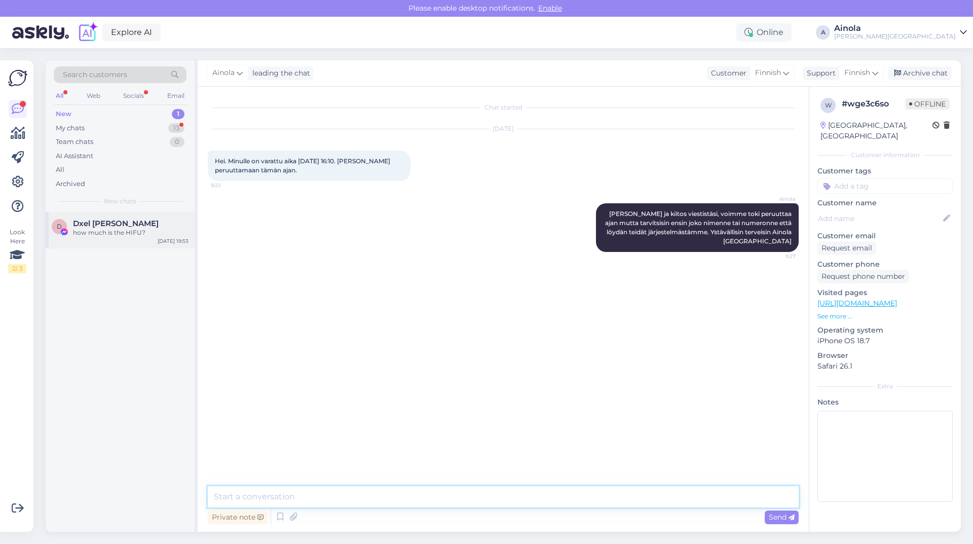 The image size is (973, 544). Describe the element at coordinates (884, 402) in the screenshot. I see `p: Notes` at that location.